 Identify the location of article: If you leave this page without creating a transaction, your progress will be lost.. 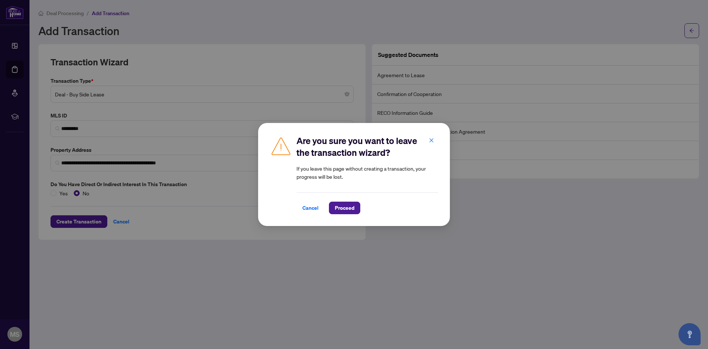
(367, 172).